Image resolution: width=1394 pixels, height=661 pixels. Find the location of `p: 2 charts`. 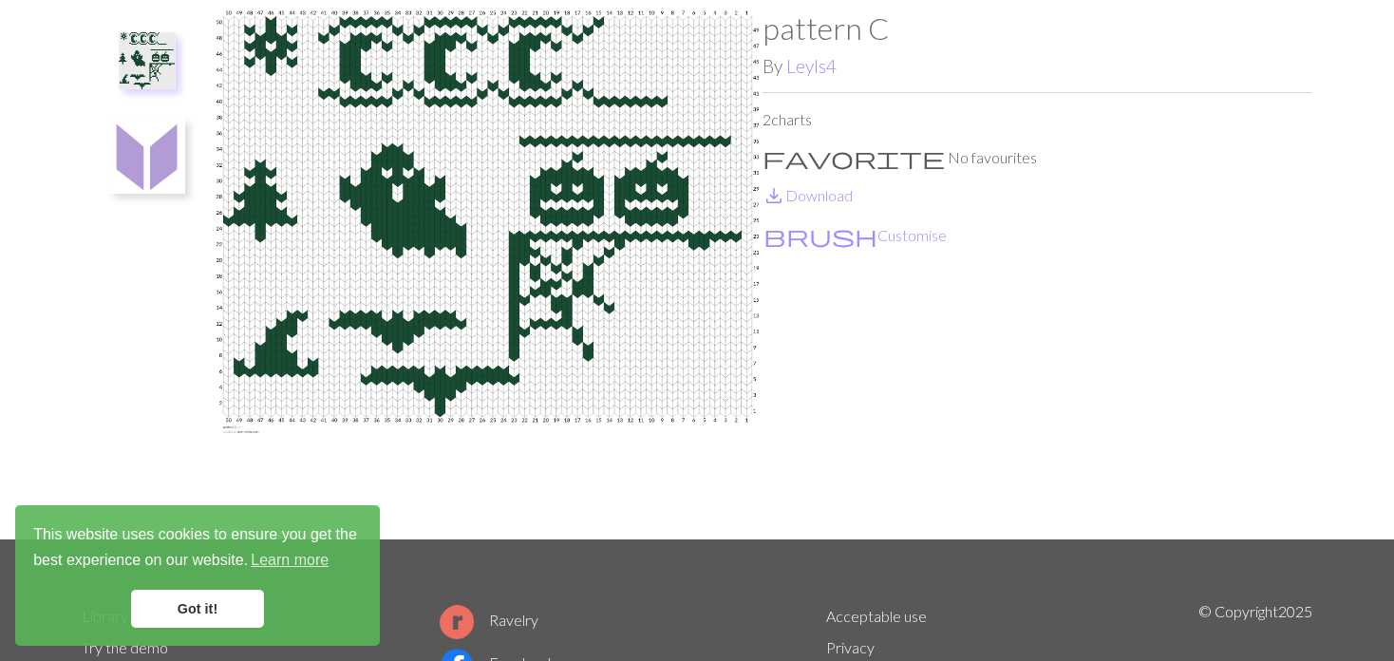

p: 2 charts is located at coordinates (1037, 120).